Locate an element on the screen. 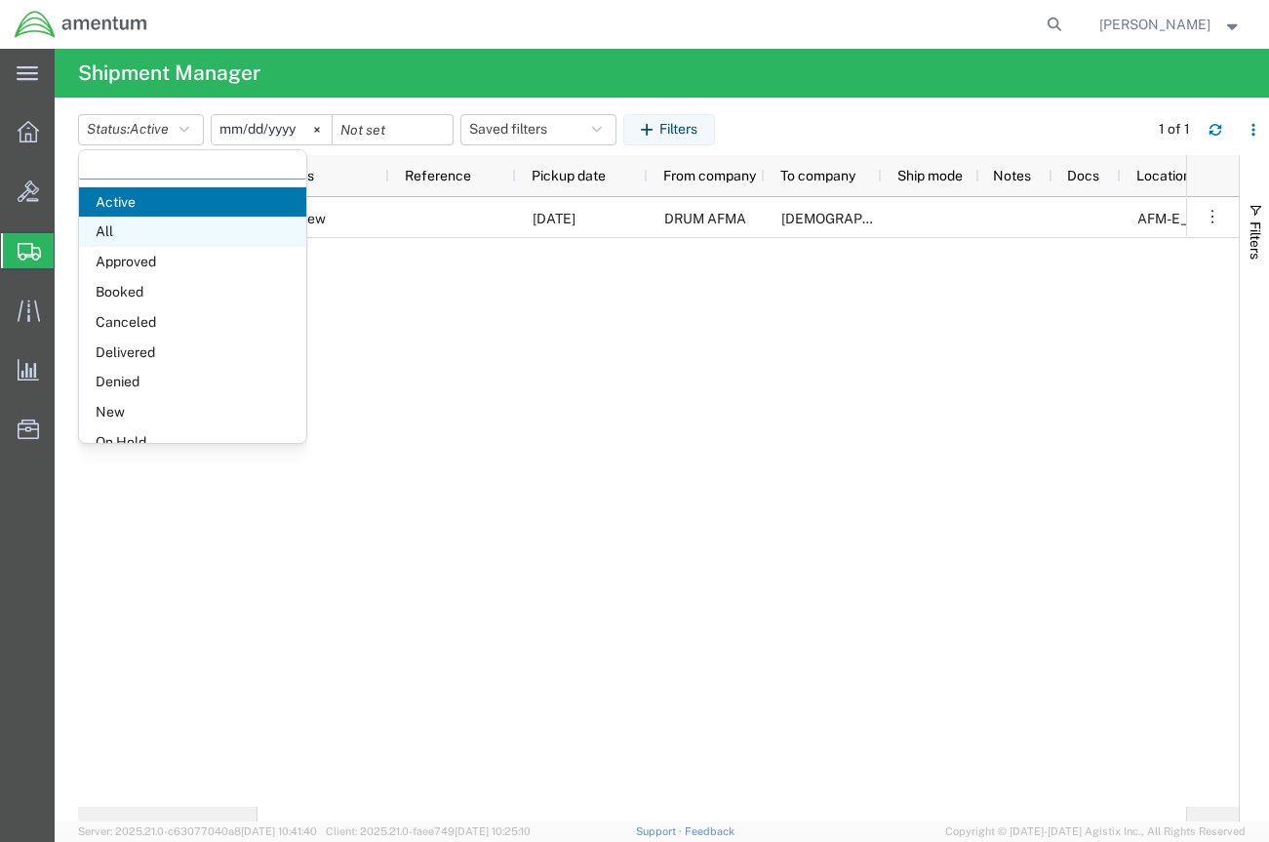 The image size is (1269, 842). span: Reference is located at coordinates (438, 176).